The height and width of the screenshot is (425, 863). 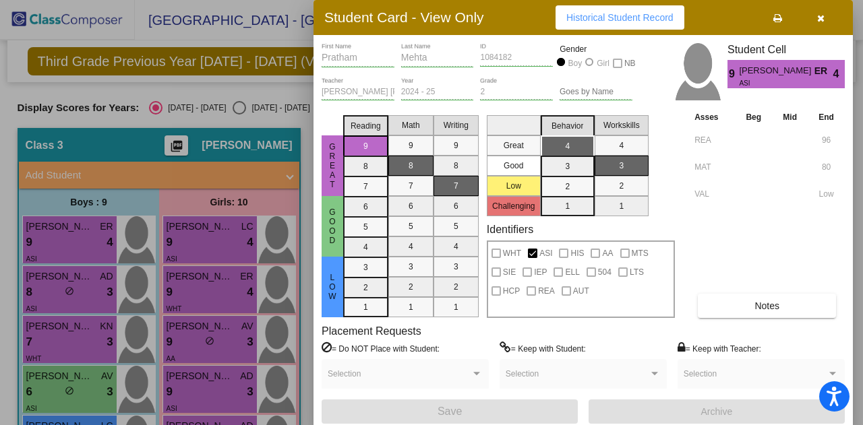 What do you see at coordinates (766, 306) in the screenshot?
I see `button: Notes` at bounding box center [766, 306].